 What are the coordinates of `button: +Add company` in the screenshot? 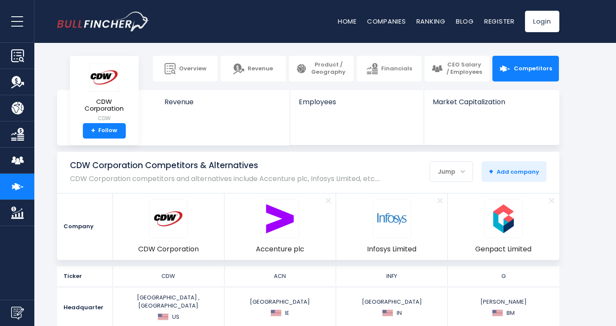 It's located at (514, 172).